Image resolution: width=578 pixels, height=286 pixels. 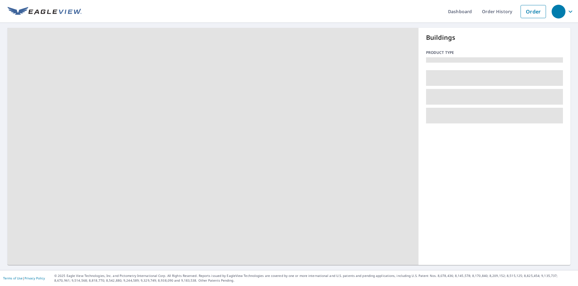 I want to click on a: Privacy Policy, so click(x=35, y=279).